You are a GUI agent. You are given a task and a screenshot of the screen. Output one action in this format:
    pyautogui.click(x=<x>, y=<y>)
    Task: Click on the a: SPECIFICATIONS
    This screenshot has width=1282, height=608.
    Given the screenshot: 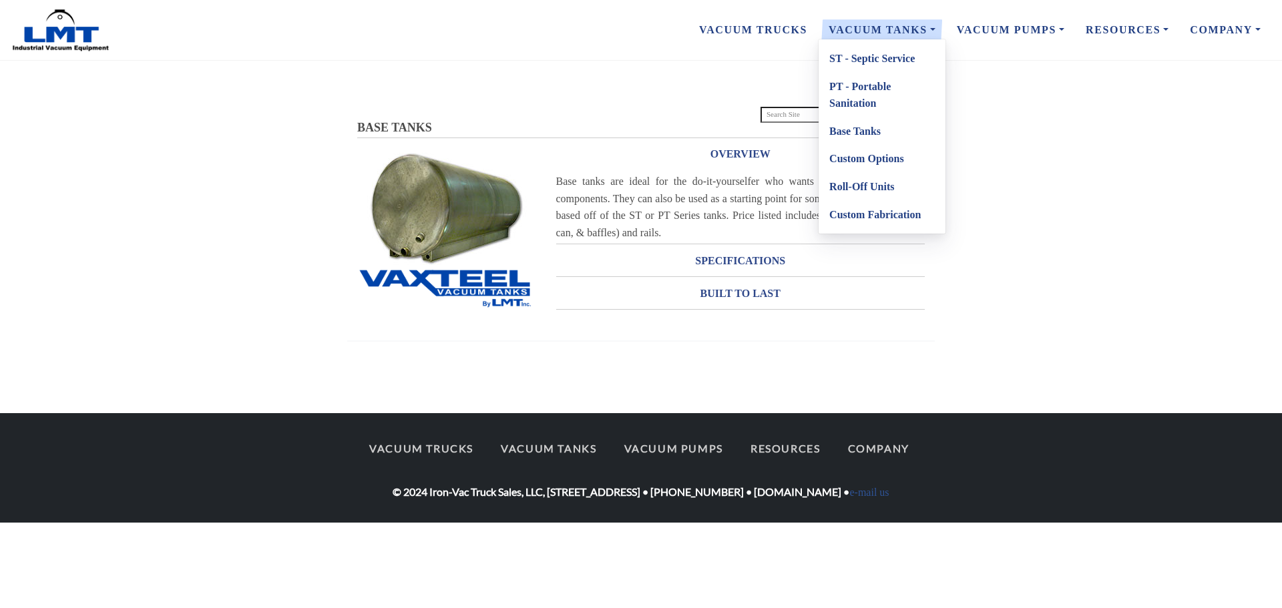 What is the action you would take?
    pyautogui.click(x=741, y=260)
    